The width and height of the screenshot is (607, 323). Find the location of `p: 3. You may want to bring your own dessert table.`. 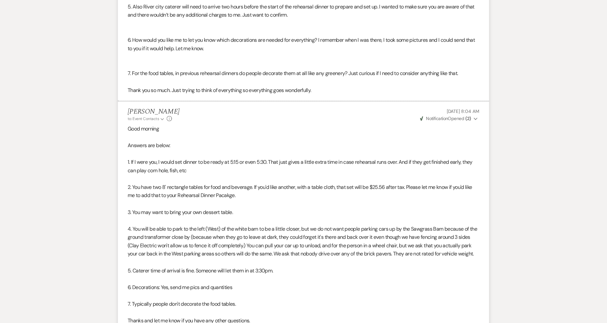

p: 3. You may want to bring your own dessert table. is located at coordinates (304, 212).